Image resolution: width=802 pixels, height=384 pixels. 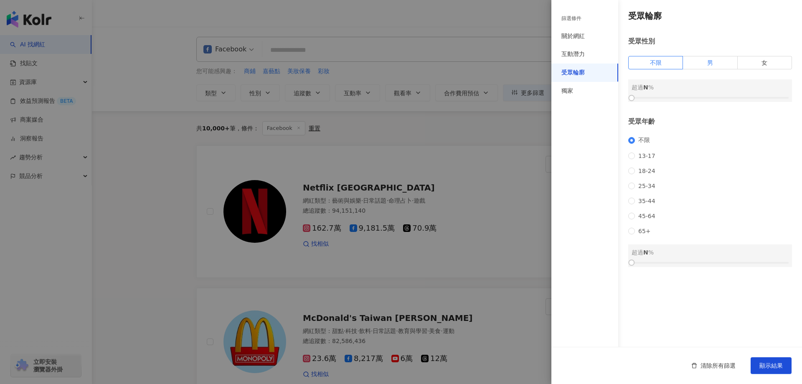 I want to click on span: delete, so click(x=695, y=366).